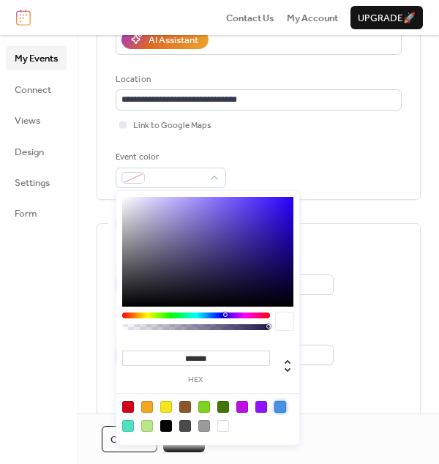  What do you see at coordinates (36, 59) in the screenshot?
I see `span: My Events` at bounding box center [36, 59].